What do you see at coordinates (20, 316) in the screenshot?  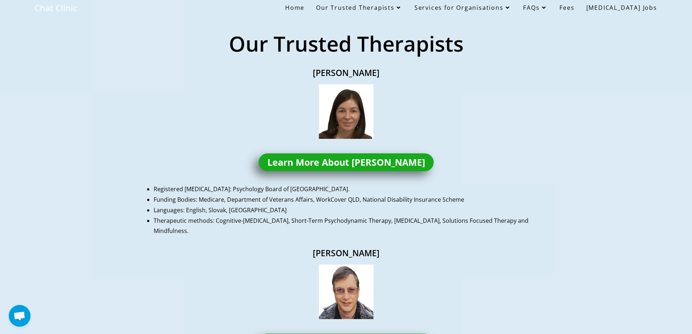 I see `div: Open chat` at bounding box center [20, 316].